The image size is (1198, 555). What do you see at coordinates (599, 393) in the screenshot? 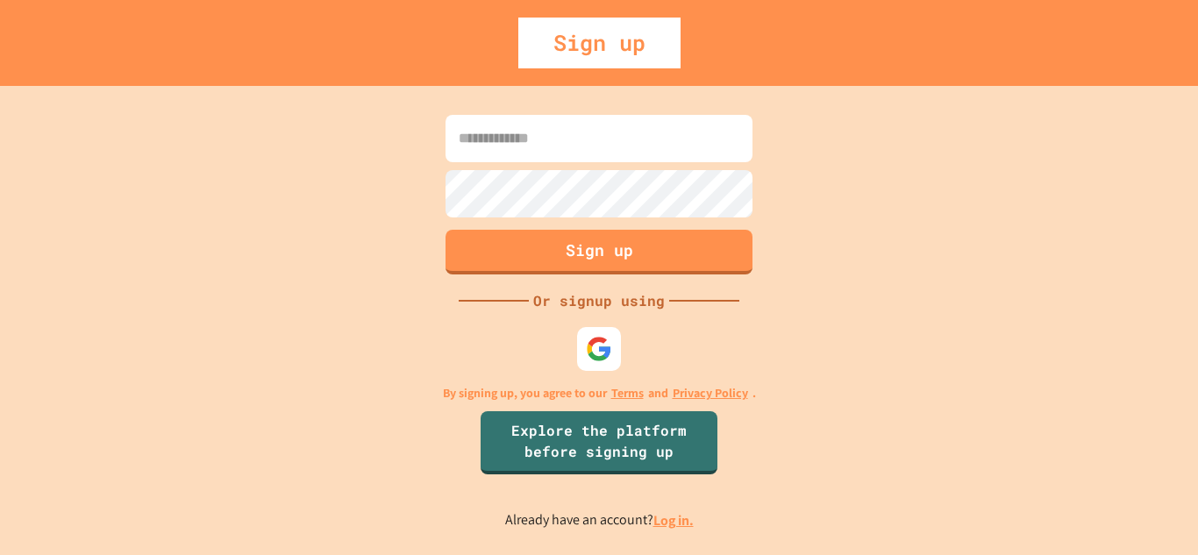
I see `p: By signing up, you agree to our and .` at bounding box center [599, 393].